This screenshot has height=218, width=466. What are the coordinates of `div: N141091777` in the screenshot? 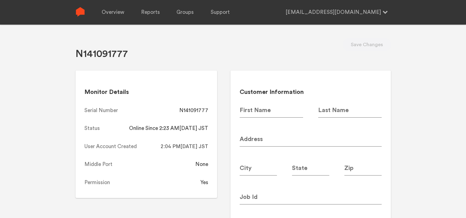 It's located at (194, 111).